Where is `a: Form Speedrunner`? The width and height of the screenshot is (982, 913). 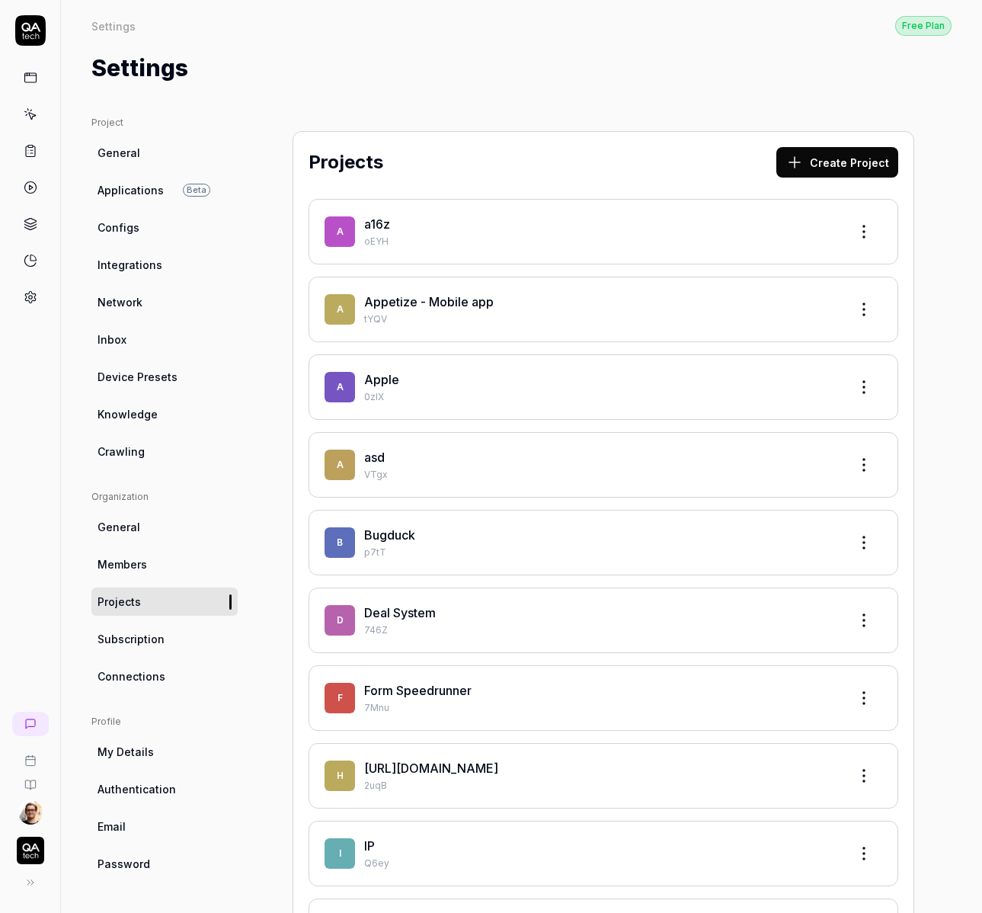
a: Form Speedrunner is located at coordinates (418, 690).